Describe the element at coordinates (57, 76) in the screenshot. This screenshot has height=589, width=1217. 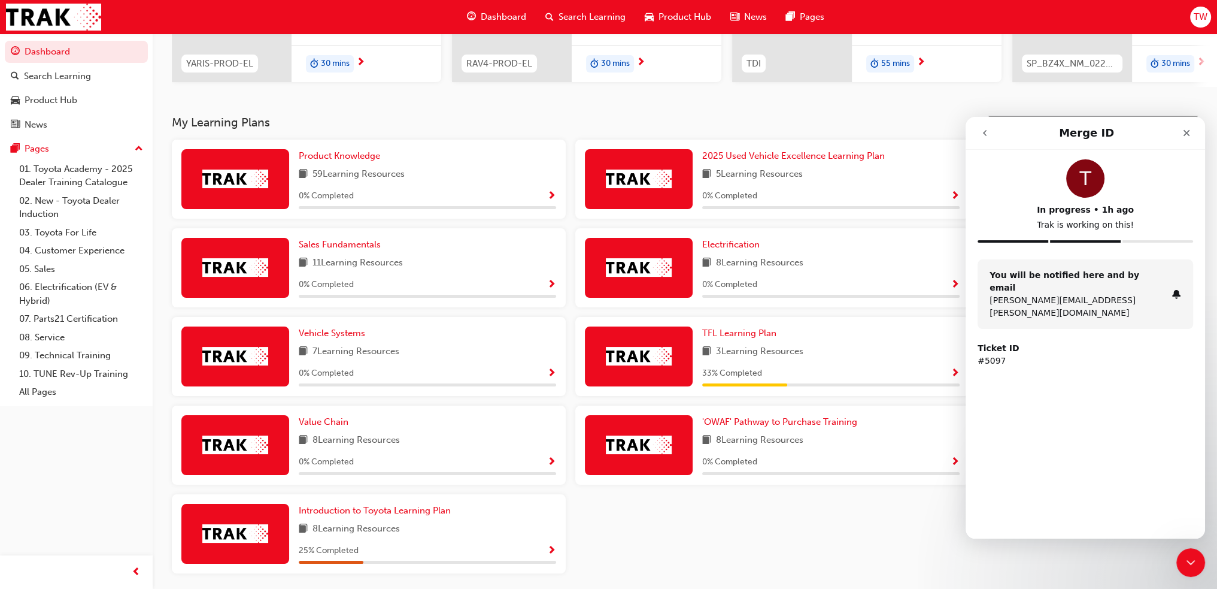
I see `div: Search Learning` at that location.